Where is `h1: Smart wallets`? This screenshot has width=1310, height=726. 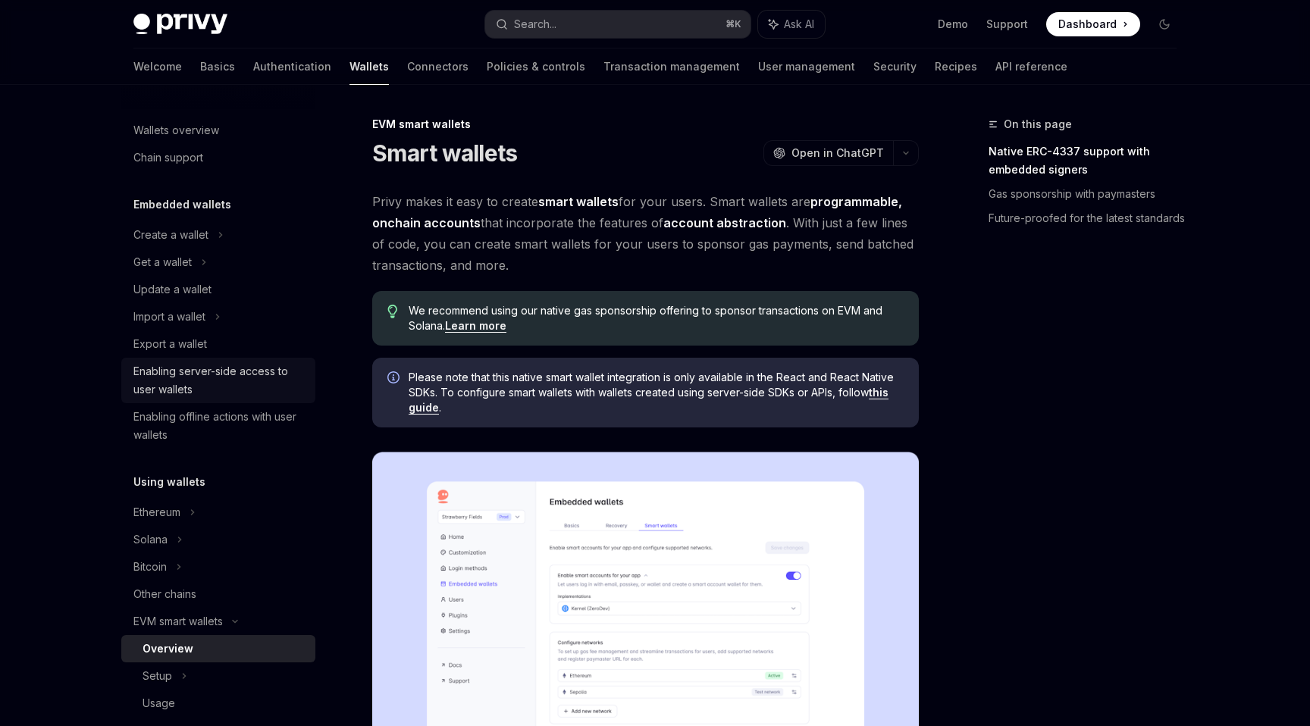 h1: Smart wallets is located at coordinates (444, 153).